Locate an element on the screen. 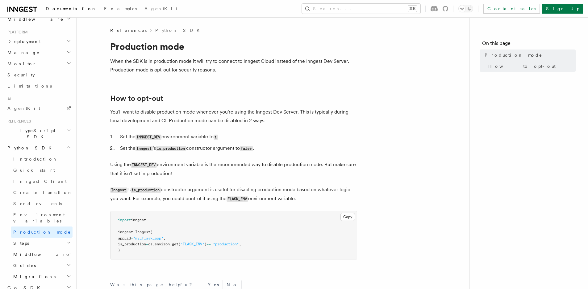  span: import is located at coordinates (124, 220).